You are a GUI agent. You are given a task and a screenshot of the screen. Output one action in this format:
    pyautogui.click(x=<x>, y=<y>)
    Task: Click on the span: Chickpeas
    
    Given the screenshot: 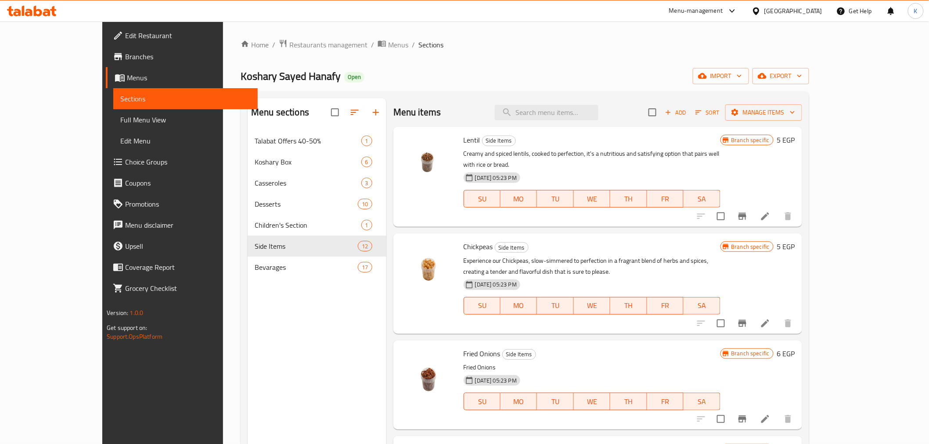 What is the action you would take?
    pyautogui.click(x=478, y=247)
    